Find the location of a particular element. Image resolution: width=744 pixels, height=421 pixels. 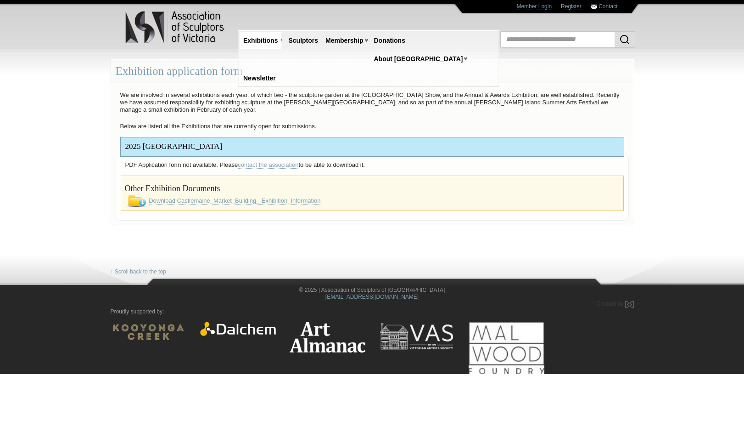

a: Sculptors is located at coordinates (303, 40).